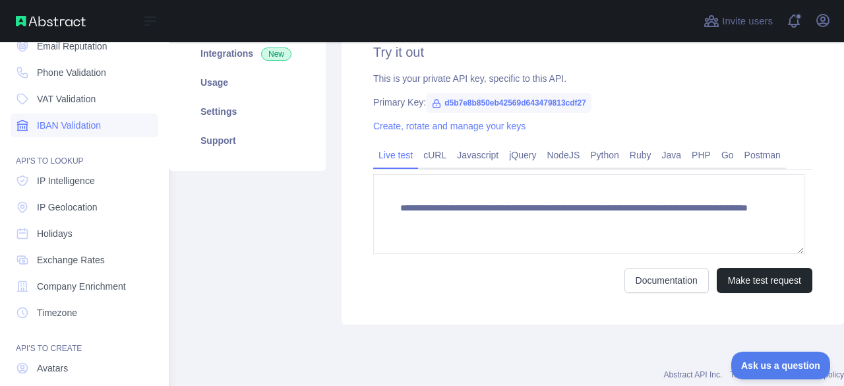 This screenshot has height=386, width=844. Describe the element at coordinates (477, 155) in the screenshot. I see `a: Javascript` at that location.